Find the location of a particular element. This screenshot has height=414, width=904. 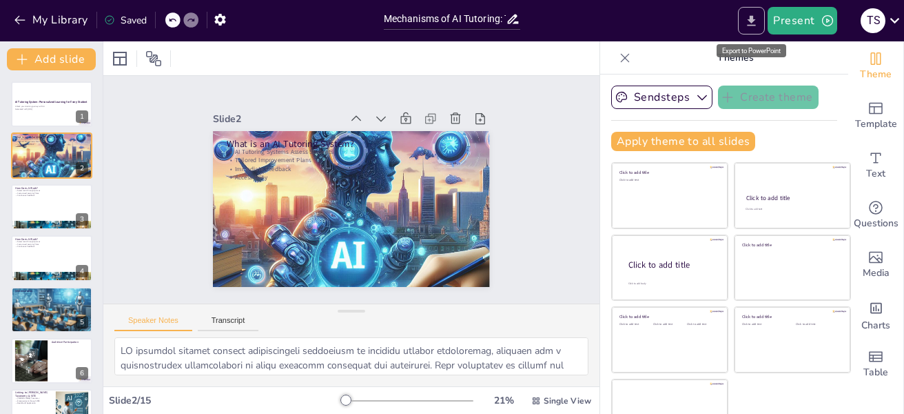

div: 1 is located at coordinates (82, 116).